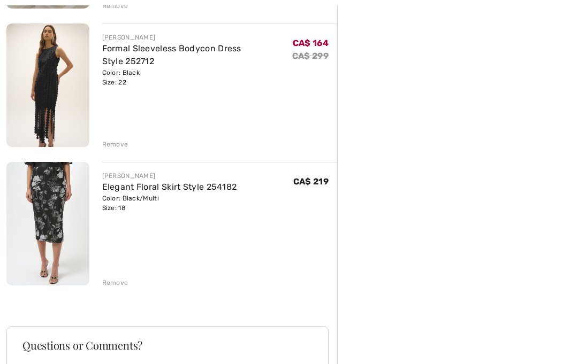  Describe the element at coordinates (170, 203) in the screenshot. I see `div: Color: Black/Multi Size: 18` at that location.